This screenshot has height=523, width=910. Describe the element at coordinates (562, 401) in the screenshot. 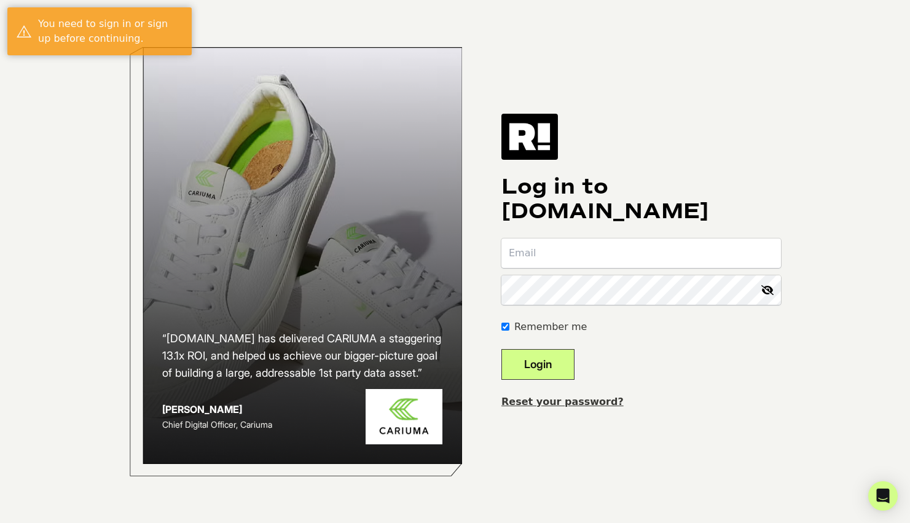

I see `a: Reset your password?` at that location.